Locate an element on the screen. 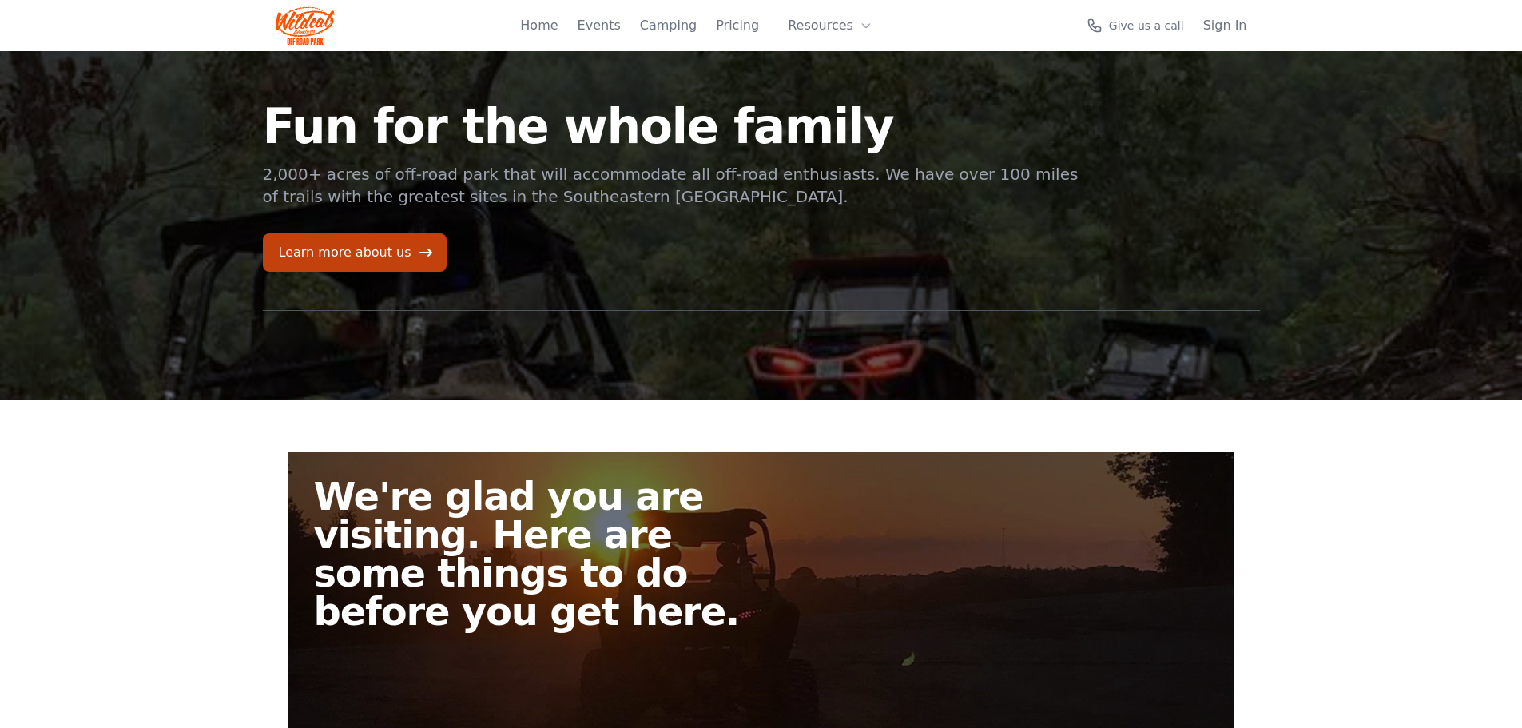 This screenshot has width=1522, height=728. img: Wildcat Logo is located at coordinates (305, 26).